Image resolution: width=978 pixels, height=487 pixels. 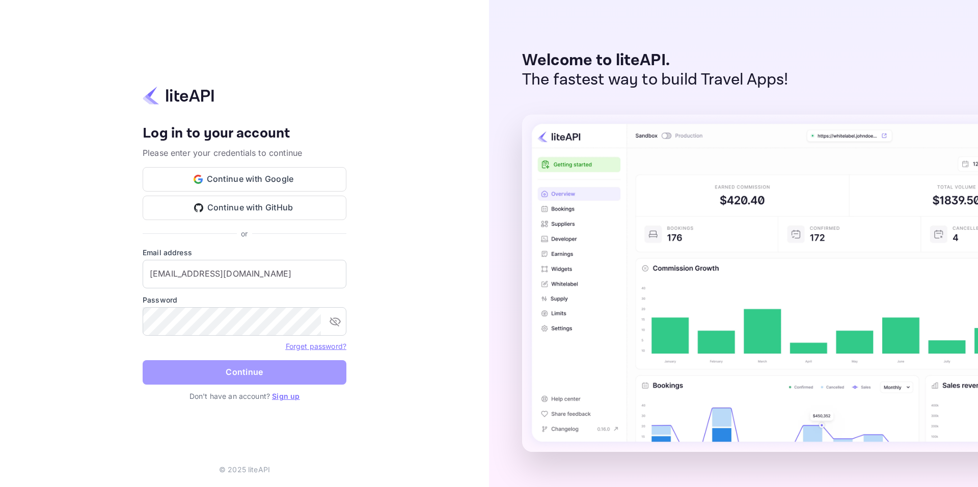 I want to click on label: Email address, so click(x=245, y=252).